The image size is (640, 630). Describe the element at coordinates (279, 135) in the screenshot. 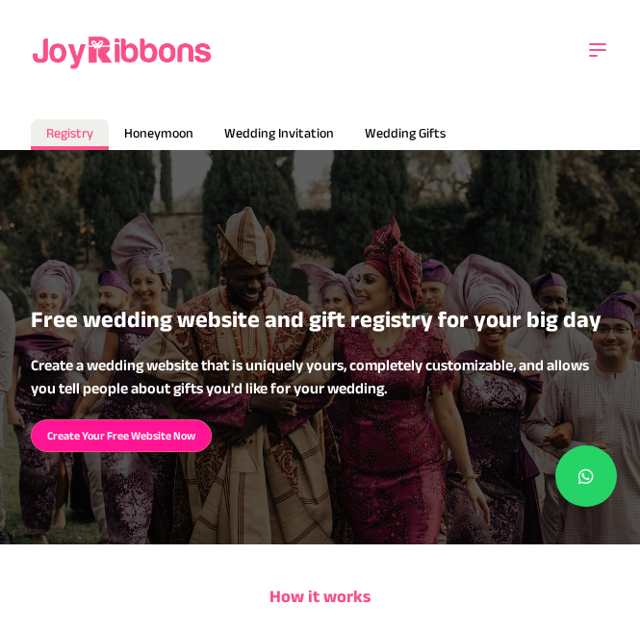

I see `a: Wedding Invitation` at that location.